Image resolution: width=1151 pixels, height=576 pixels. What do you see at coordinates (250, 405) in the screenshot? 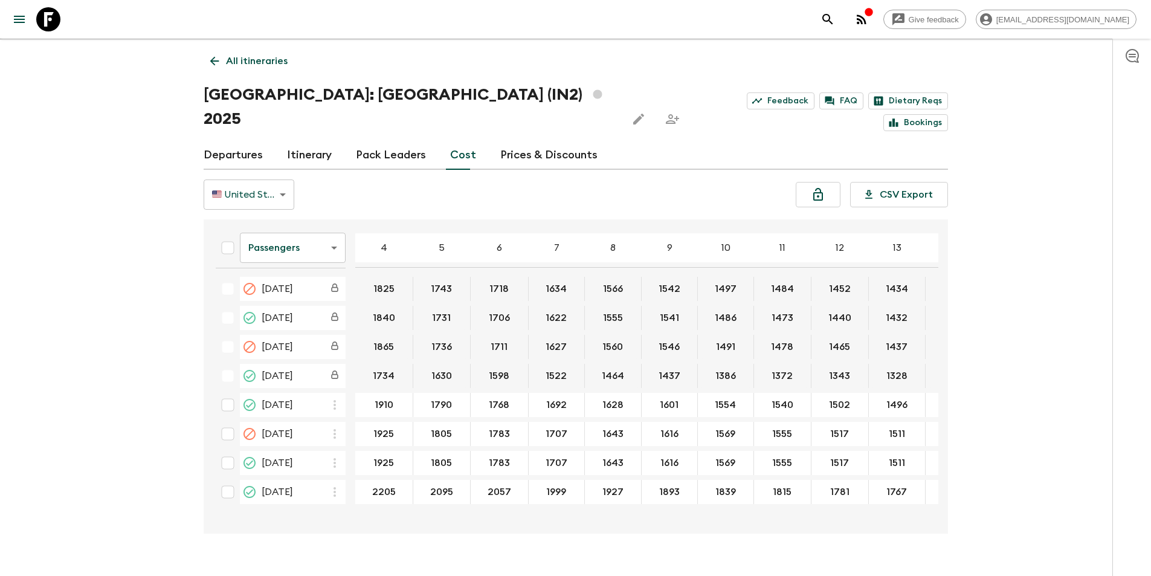
I see `svg: On Request` at bounding box center [250, 405].